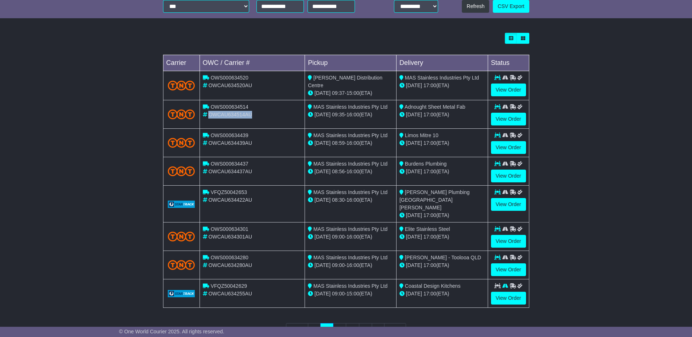 This screenshot has width=692, height=337. Describe the element at coordinates (428, 229) in the screenshot. I see `span: Elite Stainless Steel` at that location.